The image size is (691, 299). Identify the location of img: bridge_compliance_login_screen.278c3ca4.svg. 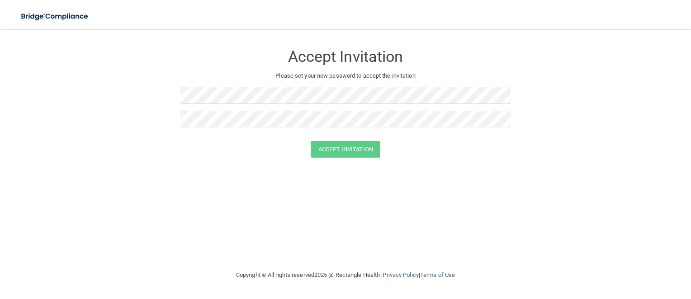
(55, 16).